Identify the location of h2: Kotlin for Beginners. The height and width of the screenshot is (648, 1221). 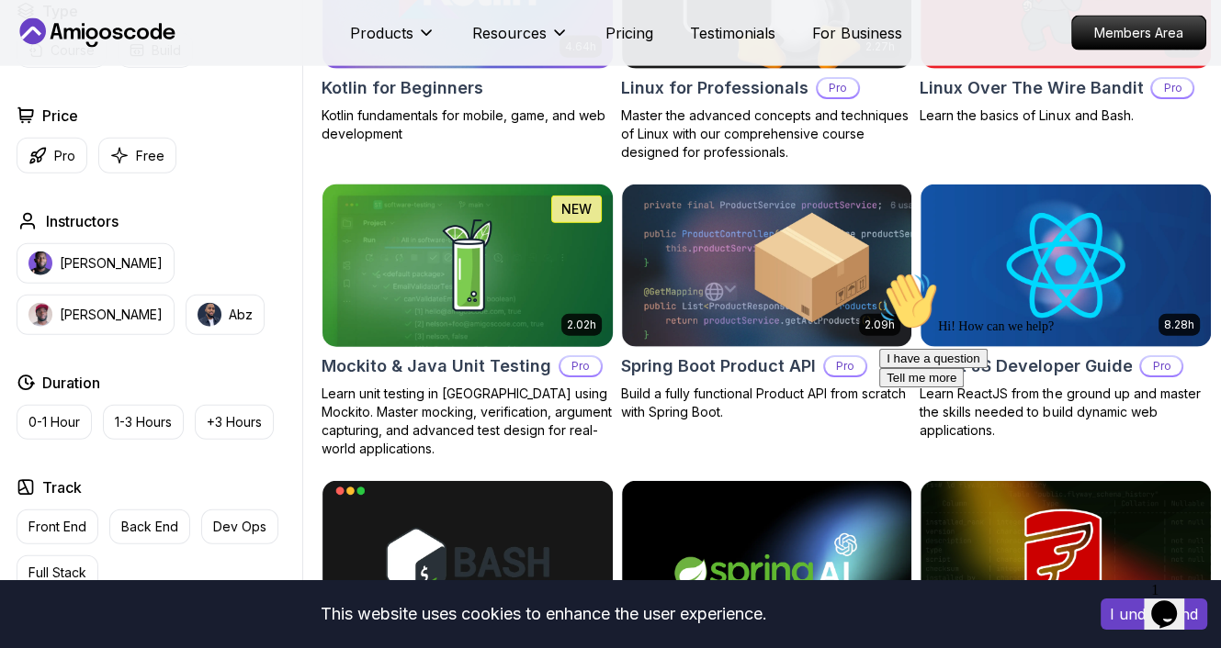
(402, 88).